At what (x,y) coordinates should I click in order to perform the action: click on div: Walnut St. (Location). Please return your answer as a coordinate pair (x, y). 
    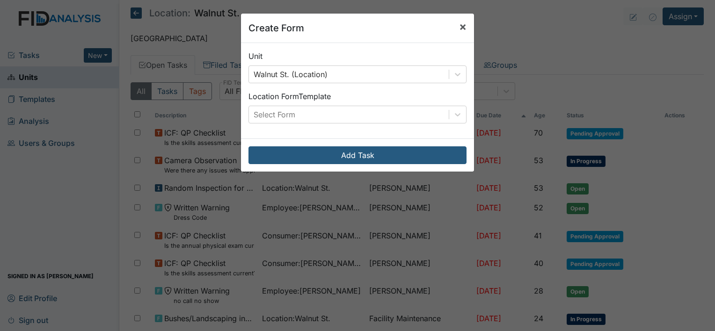
    Looking at the image, I should click on (291, 74).